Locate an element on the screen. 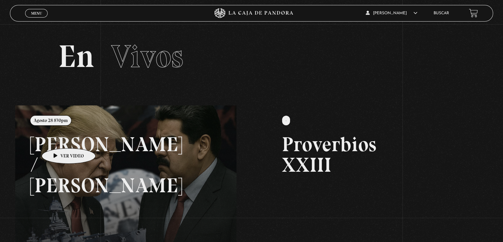  span: Menu is located at coordinates (36, 13).